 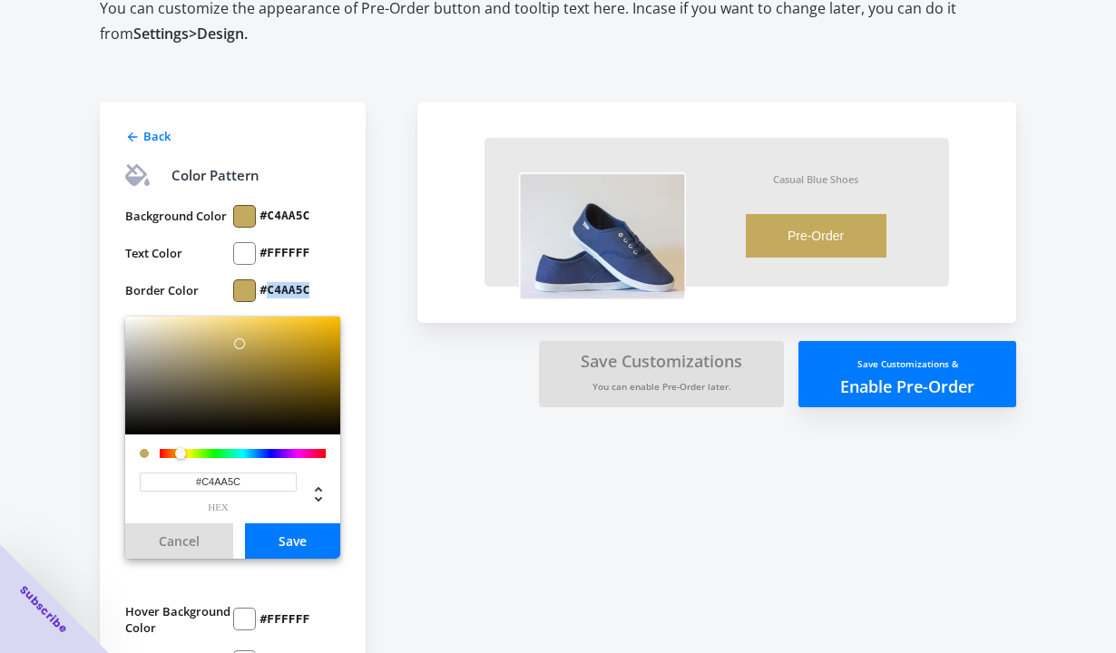 What do you see at coordinates (907, 374) in the screenshot?
I see `button: Save Customizations &Enable Pre-Order` at bounding box center [907, 374].